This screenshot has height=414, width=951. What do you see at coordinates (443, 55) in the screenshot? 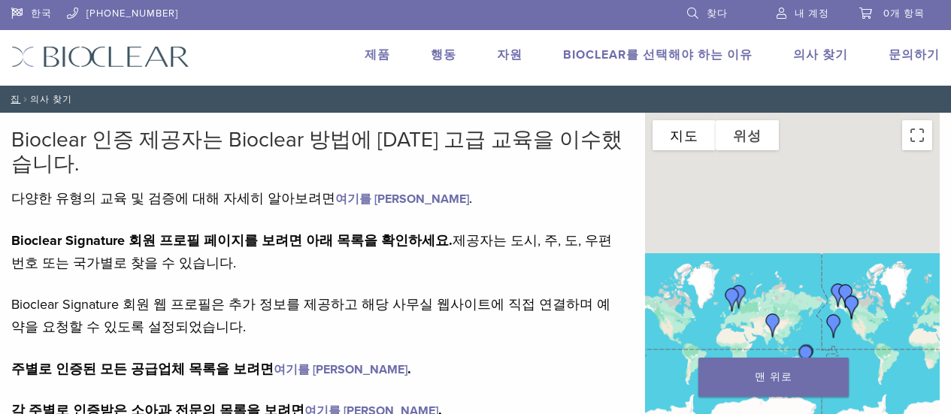
I see `font: 행동` at bounding box center [443, 55].